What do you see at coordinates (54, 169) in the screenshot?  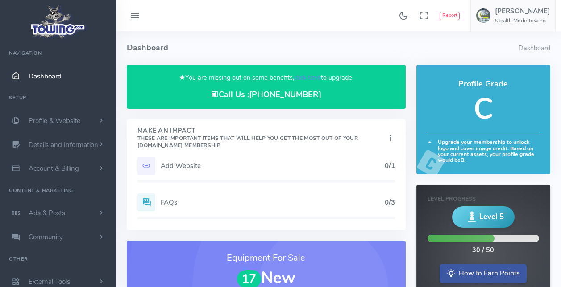 I see `span: Account & Billing` at bounding box center [54, 169].